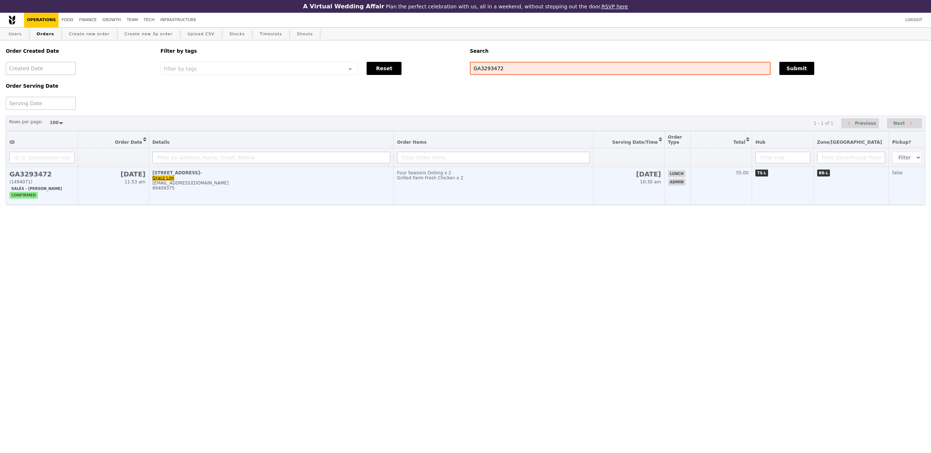 The width and height of the screenshot is (931, 453). Describe the element at coordinates (41, 103) in the screenshot. I see `input: Serving Date` at that location.